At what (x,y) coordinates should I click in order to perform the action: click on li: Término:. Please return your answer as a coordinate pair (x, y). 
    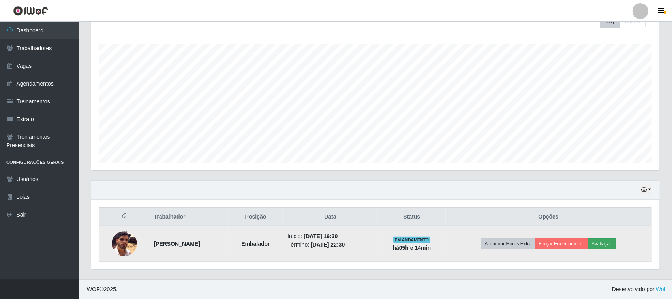
    Looking at the image, I should click on (330, 245).